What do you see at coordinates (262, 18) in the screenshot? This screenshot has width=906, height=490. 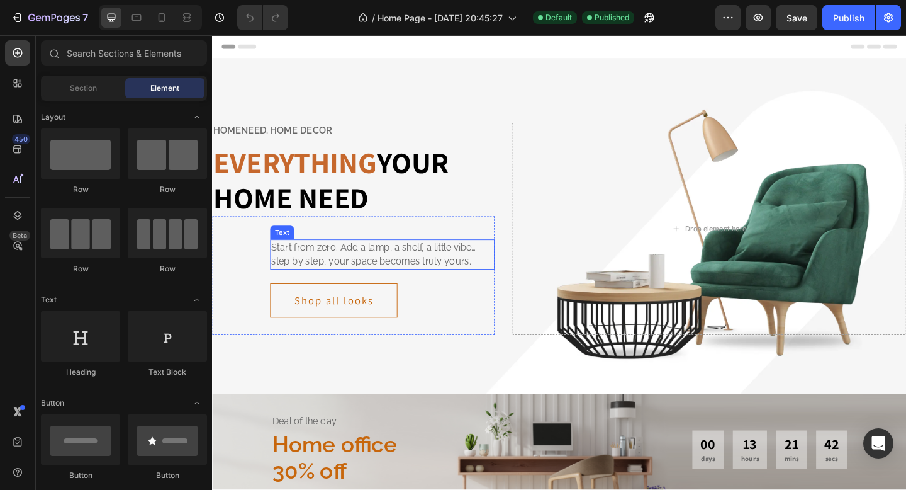 I see `div: Undo/Redo` at bounding box center [262, 18].